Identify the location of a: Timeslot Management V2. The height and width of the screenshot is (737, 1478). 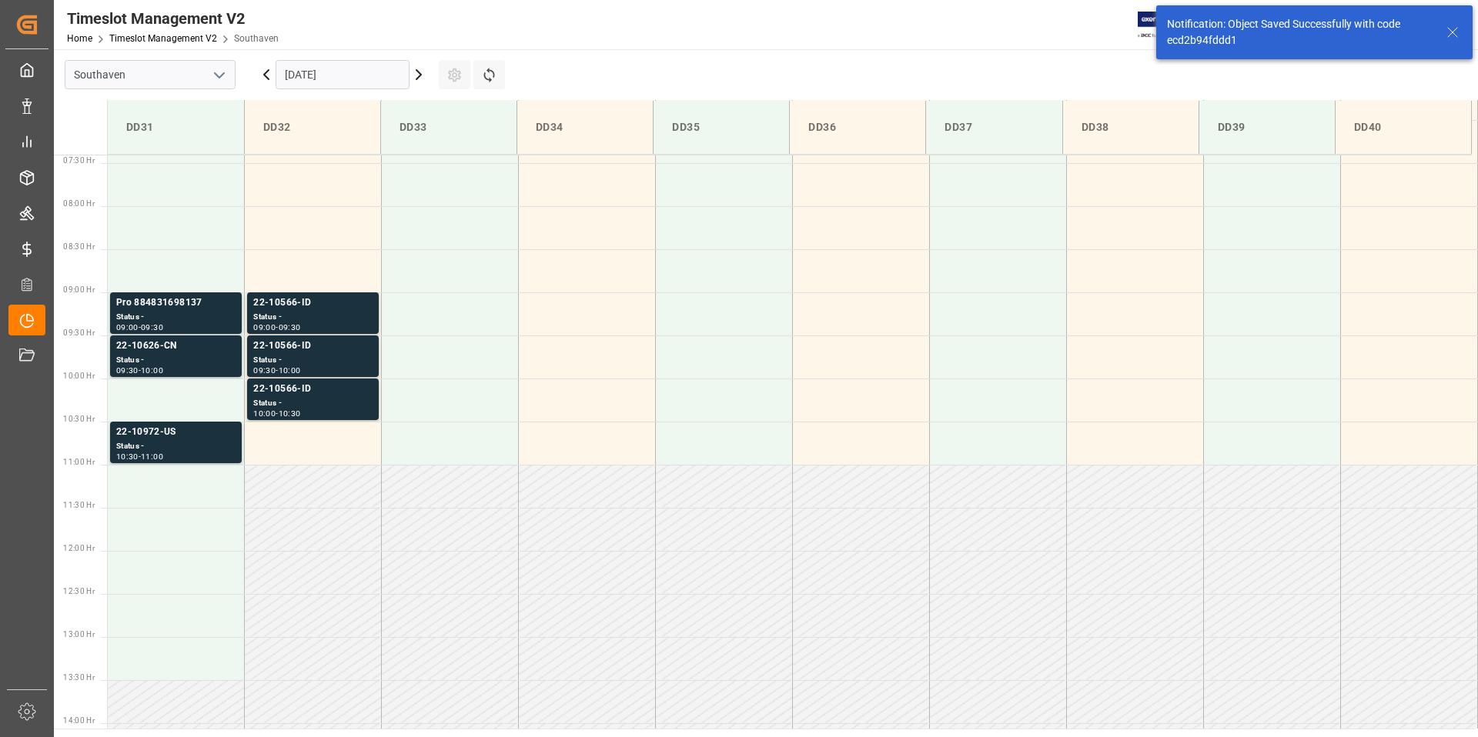
(163, 38).